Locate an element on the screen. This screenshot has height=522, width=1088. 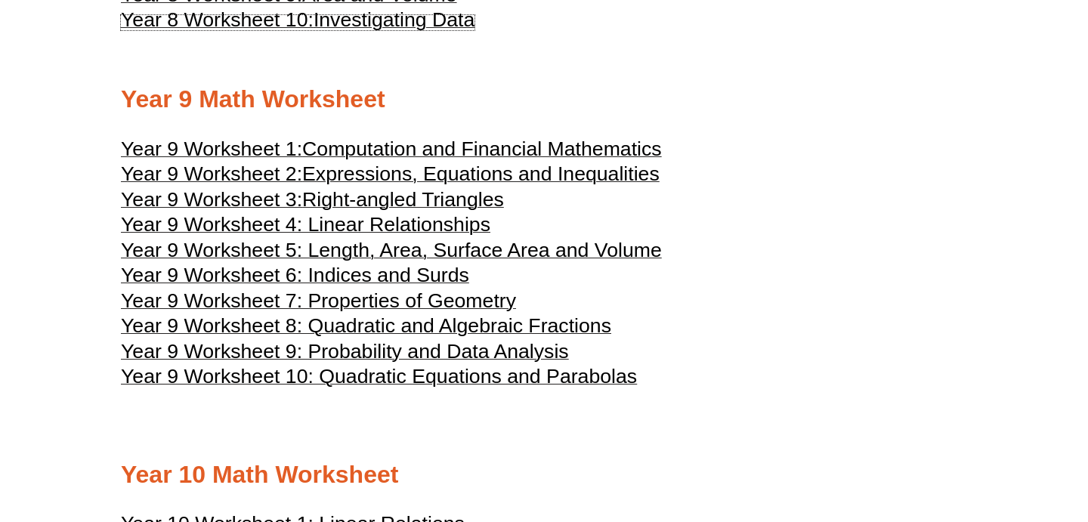
span: Year 9 Worksheet 3: is located at coordinates (212, 199).